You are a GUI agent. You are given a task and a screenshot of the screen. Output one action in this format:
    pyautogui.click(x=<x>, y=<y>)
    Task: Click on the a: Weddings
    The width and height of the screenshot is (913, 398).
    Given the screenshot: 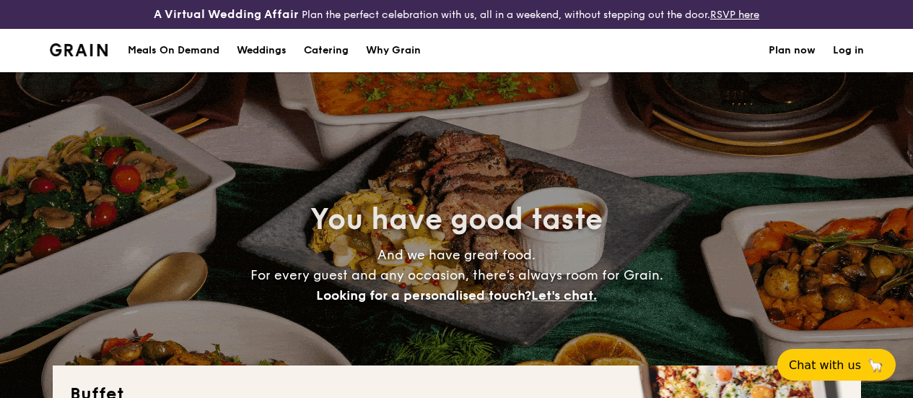 What is the action you would take?
    pyautogui.click(x=261, y=51)
    